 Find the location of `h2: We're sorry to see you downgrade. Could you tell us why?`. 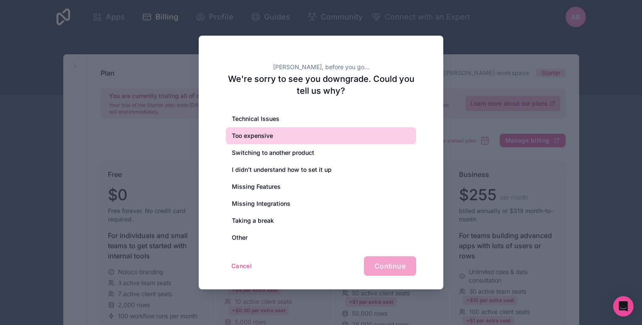

h2: We're sorry to see you downgrade. Could you tell us why? is located at coordinates (321, 85).